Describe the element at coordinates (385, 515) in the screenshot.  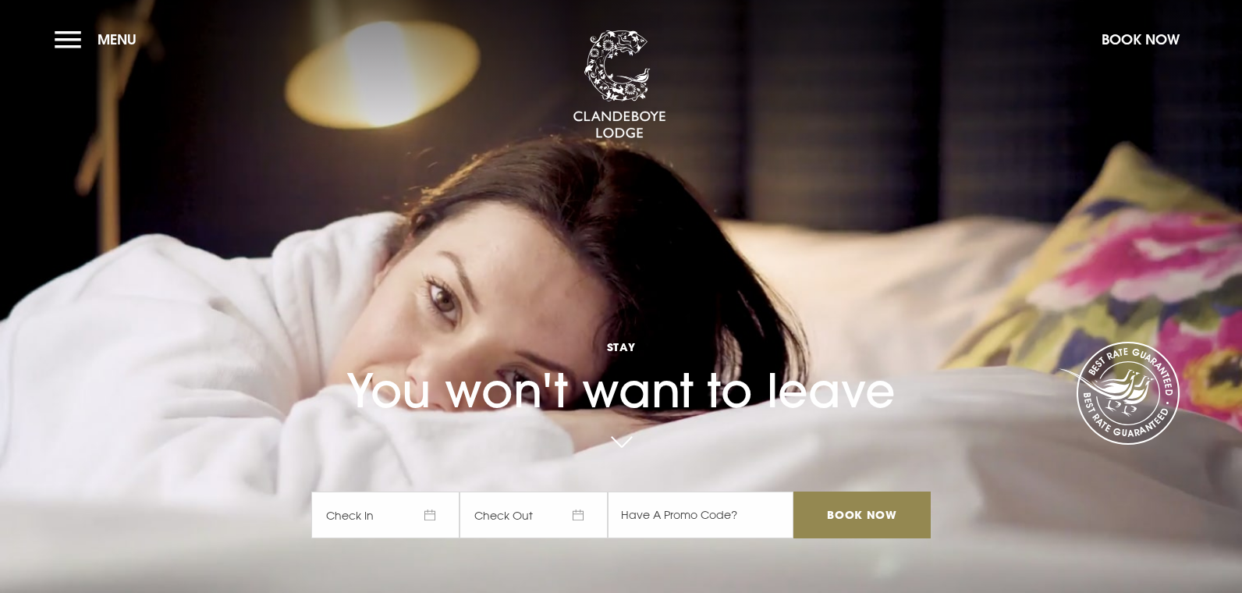
I see `span: Check In` at that location.